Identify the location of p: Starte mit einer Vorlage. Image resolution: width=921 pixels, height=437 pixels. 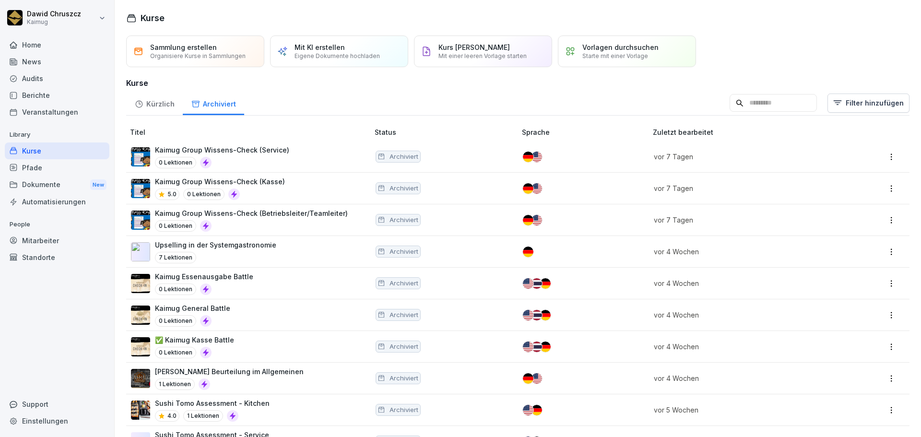
(615, 56).